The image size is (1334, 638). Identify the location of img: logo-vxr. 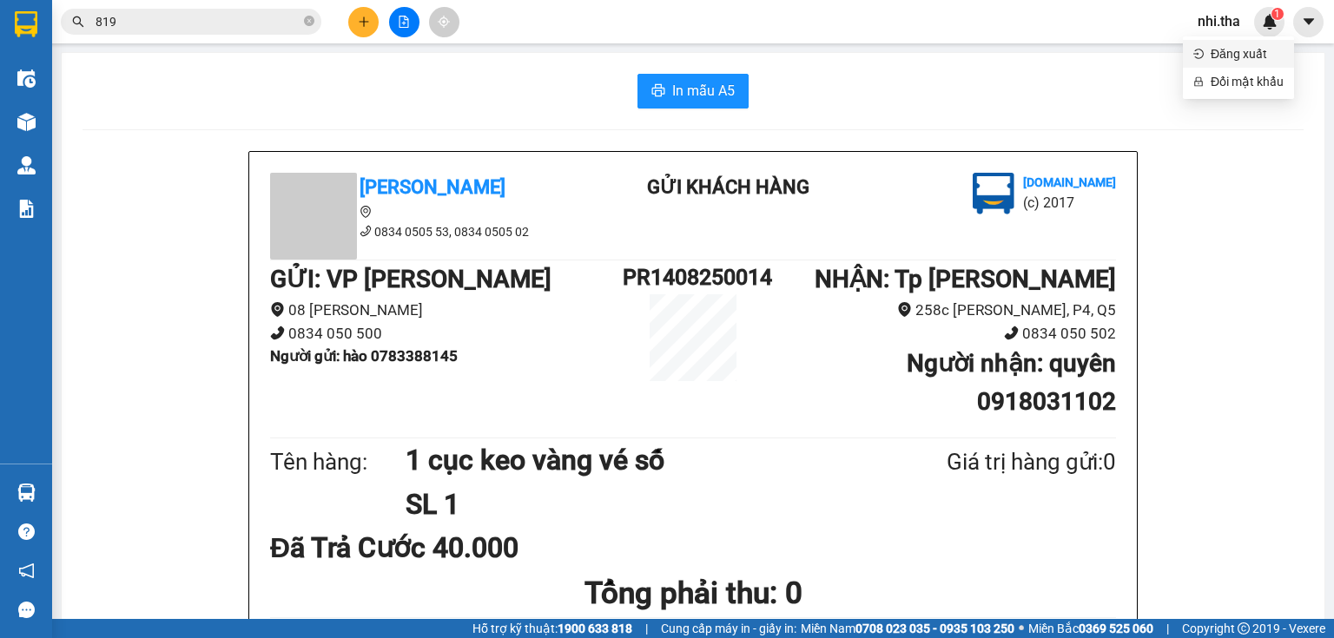
(26, 24).